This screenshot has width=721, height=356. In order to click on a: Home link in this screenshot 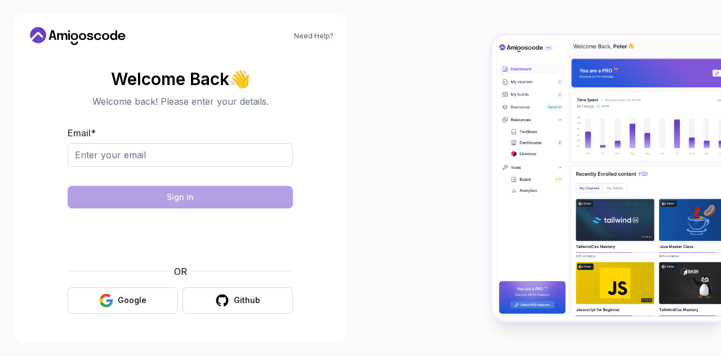, I will do `click(78, 36)`.